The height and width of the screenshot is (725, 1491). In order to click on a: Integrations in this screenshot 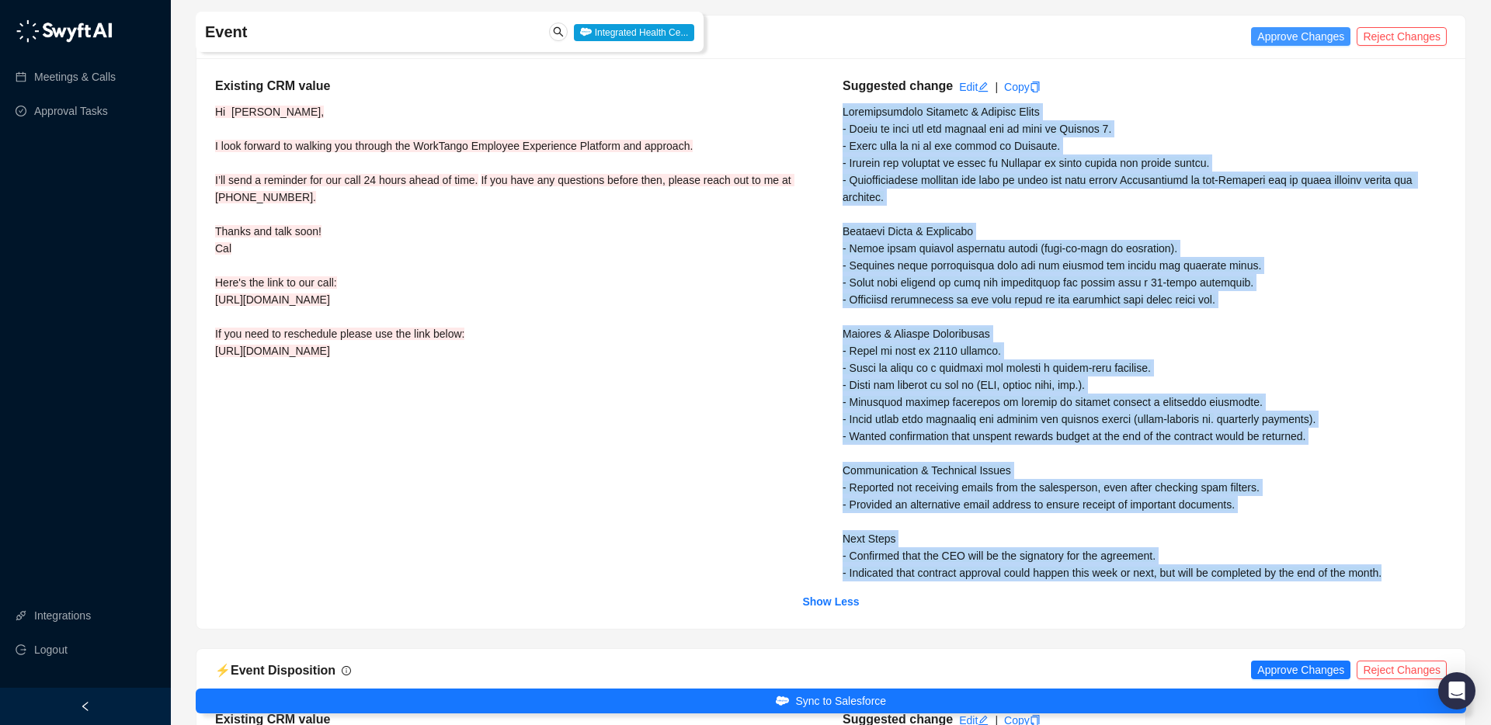, I will do `click(62, 616)`.